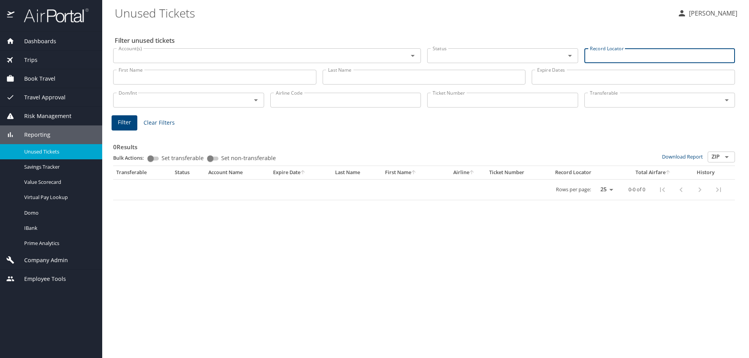 This screenshot has height=358, width=749. I want to click on p: 0-0 of 0, so click(636, 189).